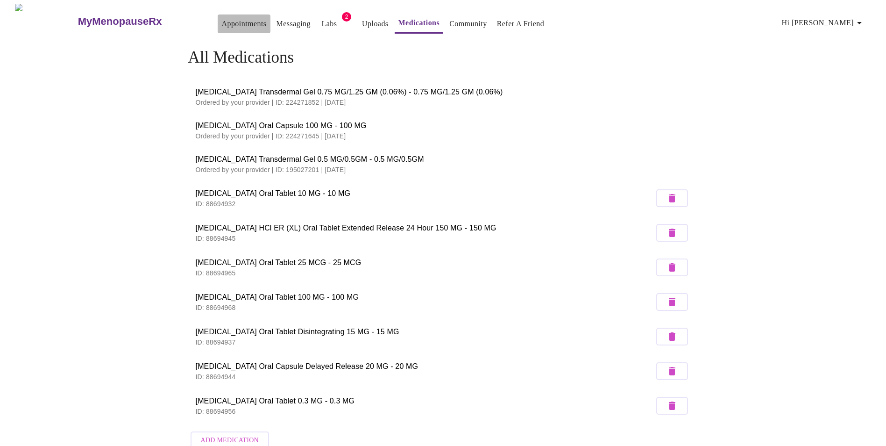 The height and width of the screenshot is (446, 886). I want to click on img: MyMenopauseRx Logo, so click(46, 21).